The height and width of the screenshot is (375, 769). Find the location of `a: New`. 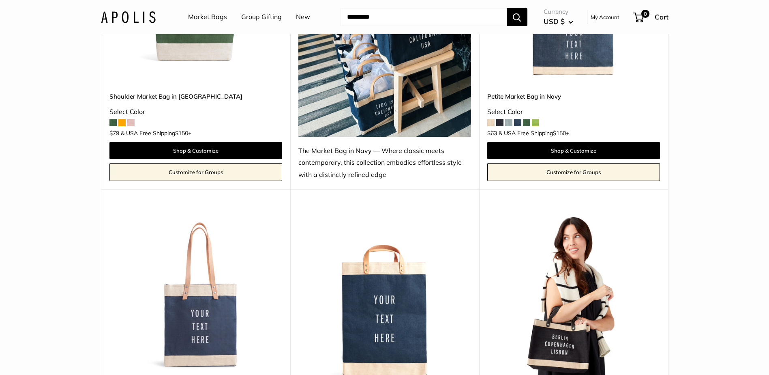

a: New is located at coordinates (303, 17).